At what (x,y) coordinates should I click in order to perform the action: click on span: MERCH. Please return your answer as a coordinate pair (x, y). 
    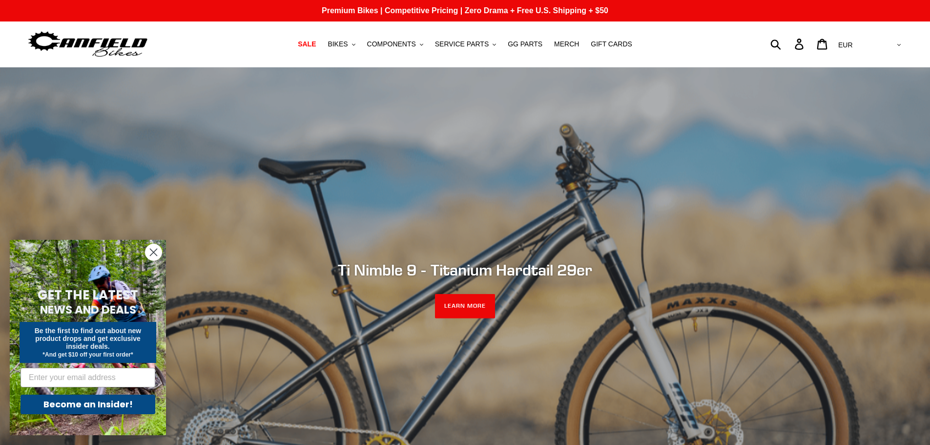
    Looking at the image, I should click on (566, 44).